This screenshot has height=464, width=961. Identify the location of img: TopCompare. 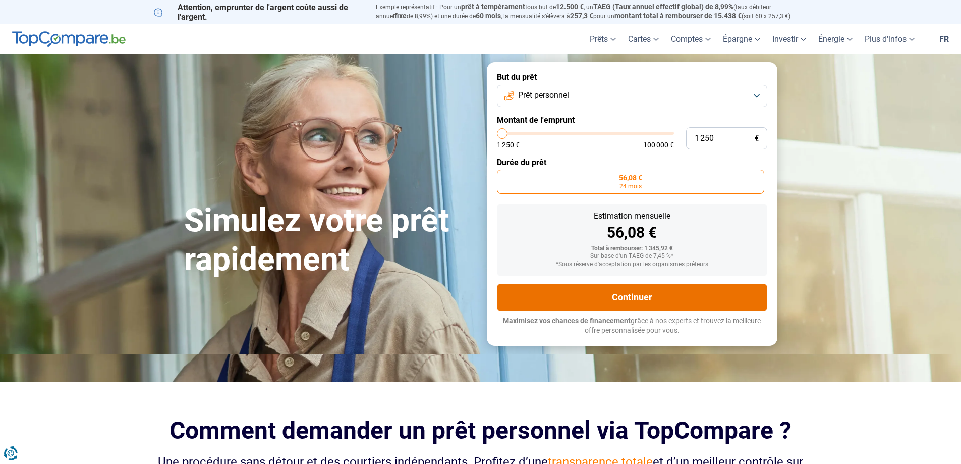
(69, 39).